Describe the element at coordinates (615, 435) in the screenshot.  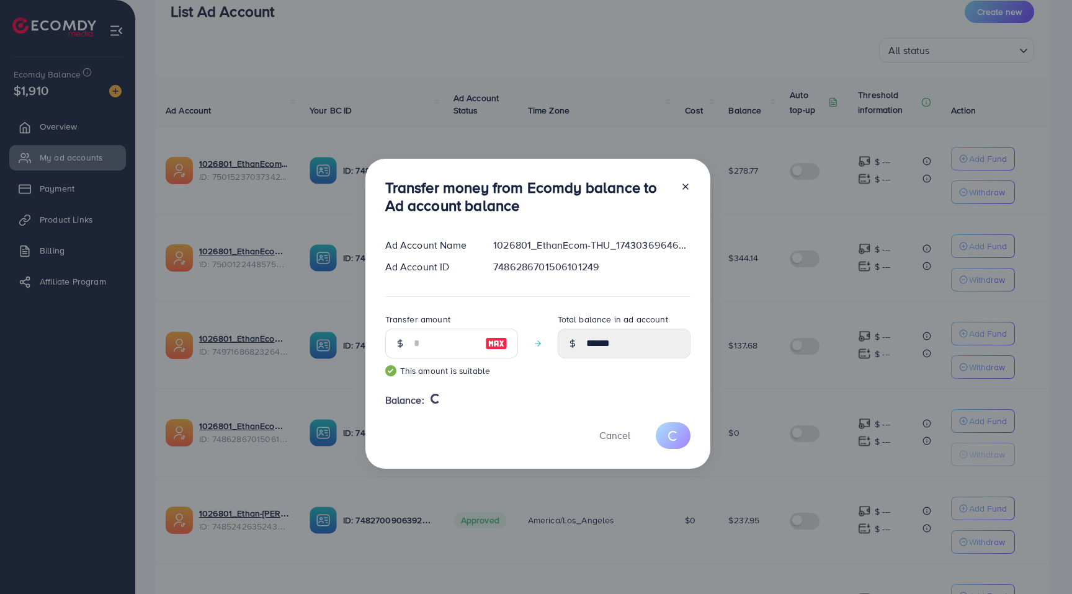
I see `span: Cancel` at that location.